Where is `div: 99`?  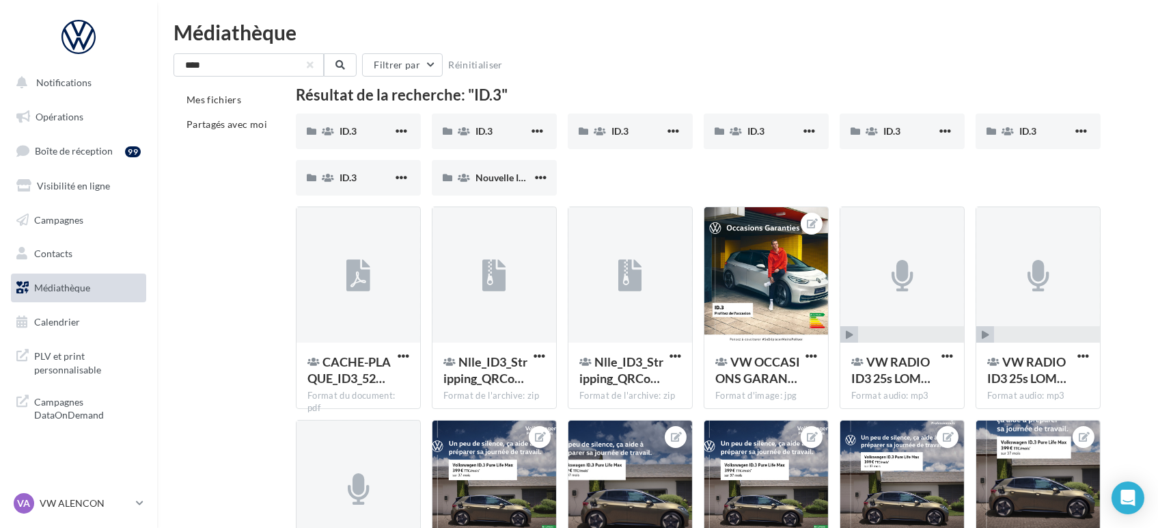 div: 99 is located at coordinates (133, 152).